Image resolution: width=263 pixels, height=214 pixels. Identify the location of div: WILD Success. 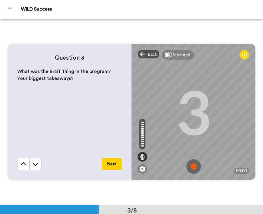
(142, 9).